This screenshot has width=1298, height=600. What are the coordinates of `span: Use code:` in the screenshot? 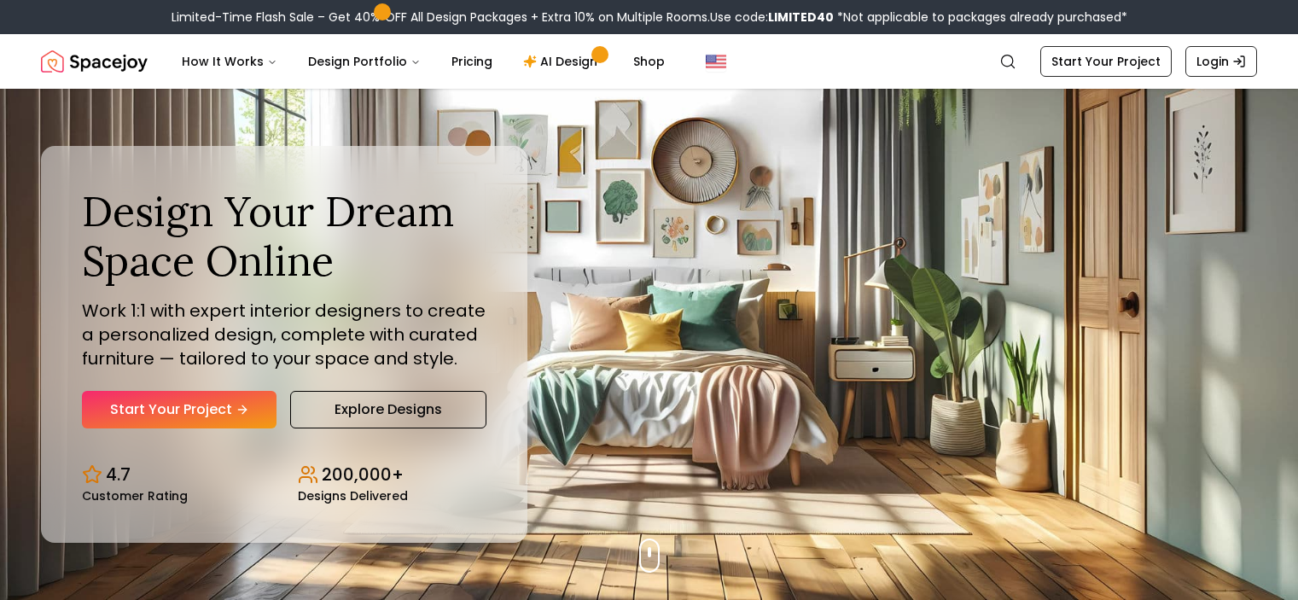 It's located at (772, 17).